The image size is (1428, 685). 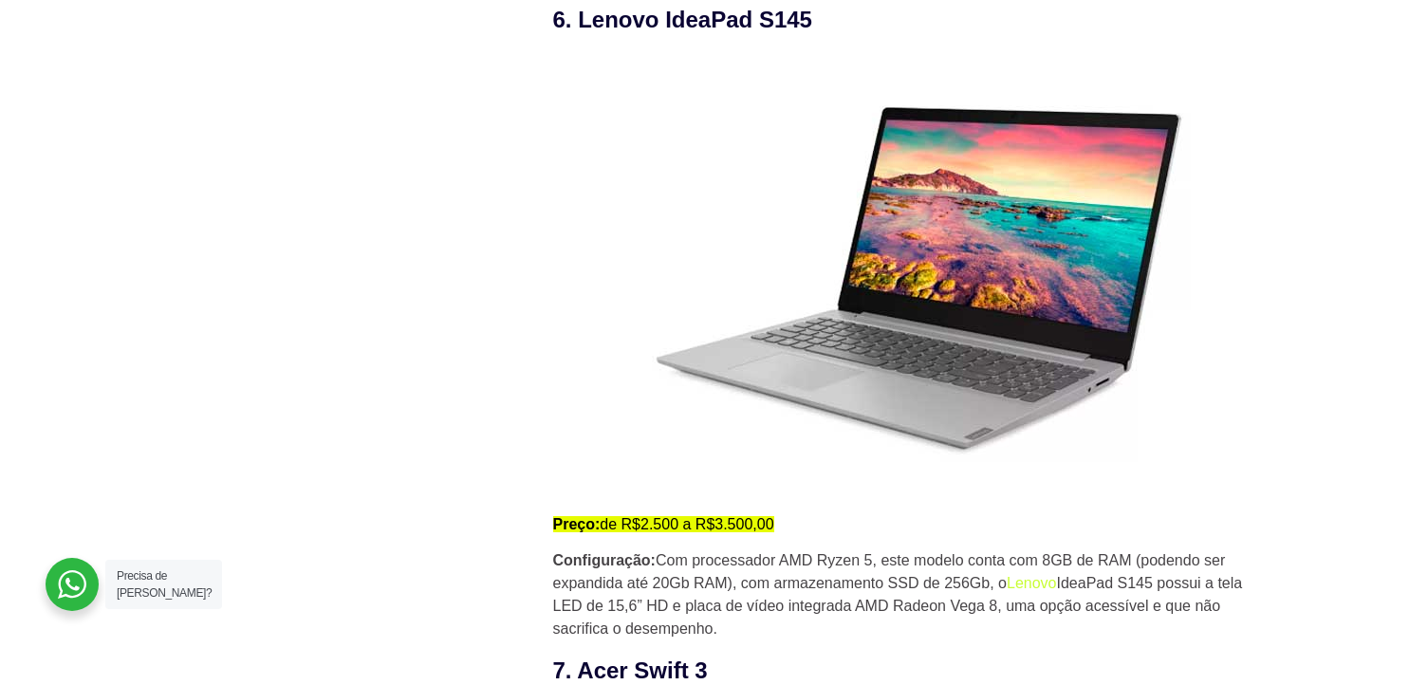 What do you see at coordinates (605, 560) in the screenshot?
I see `strong: Configuração:` at bounding box center [605, 560].